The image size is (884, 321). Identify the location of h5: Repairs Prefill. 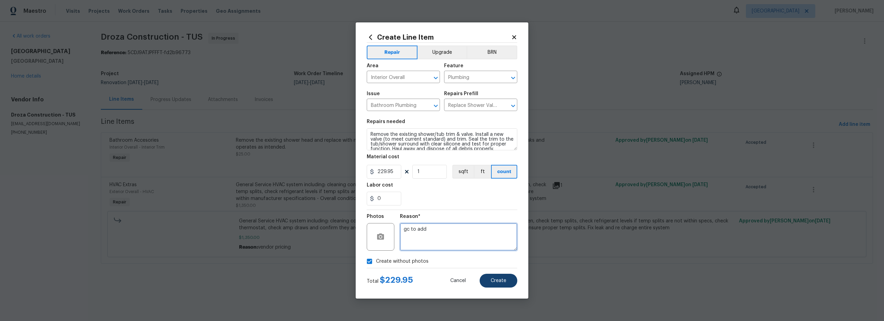
(461, 94).